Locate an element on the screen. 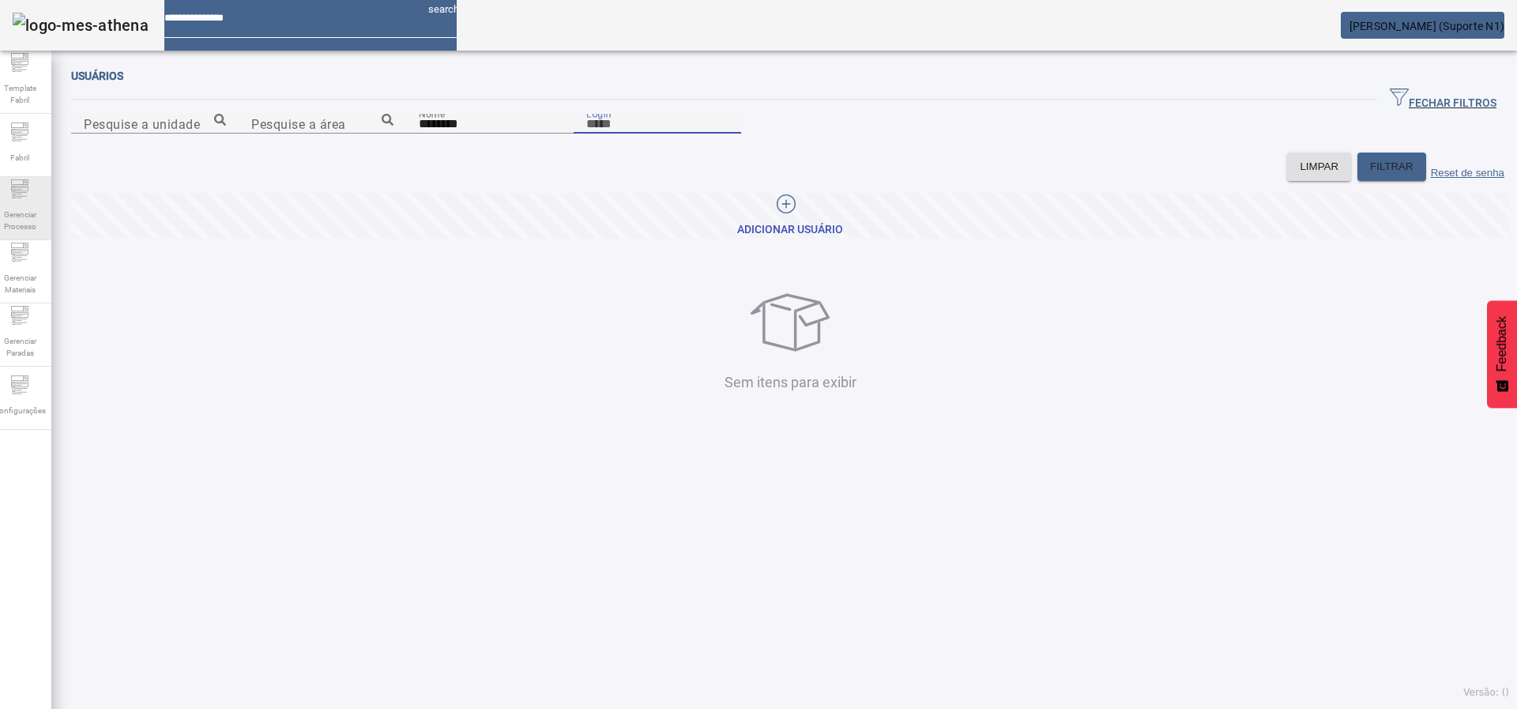 Image resolution: width=1517 pixels, height=709 pixels. span: FECHAR FILTROS is located at coordinates (1443, 100).